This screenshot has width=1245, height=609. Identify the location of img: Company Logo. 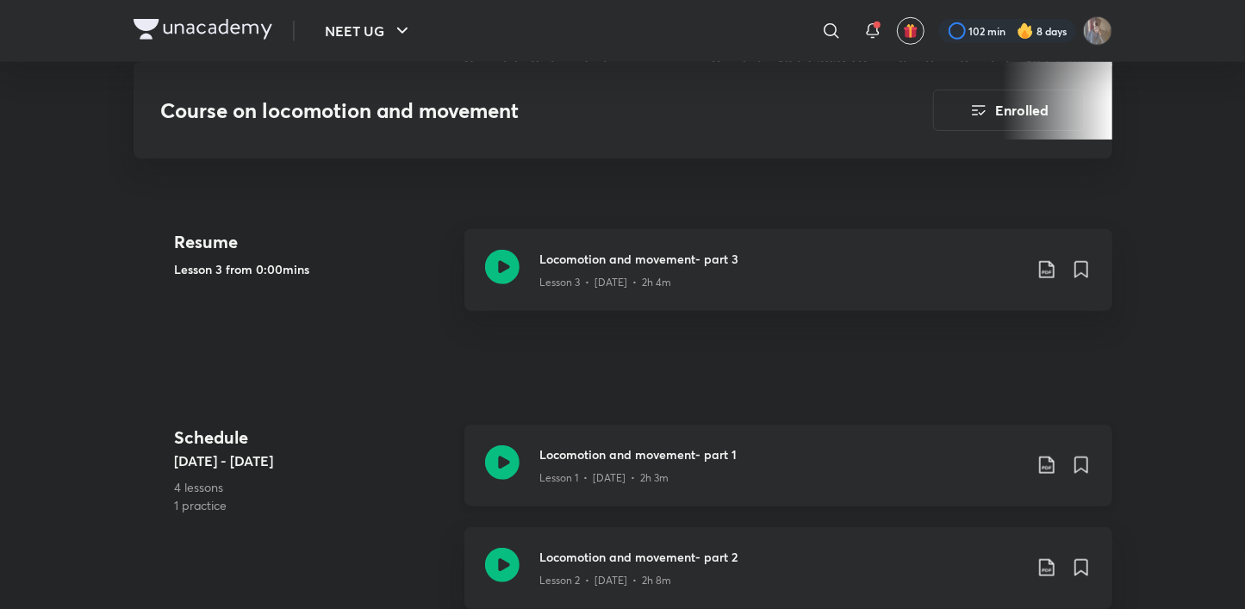
(203, 29).